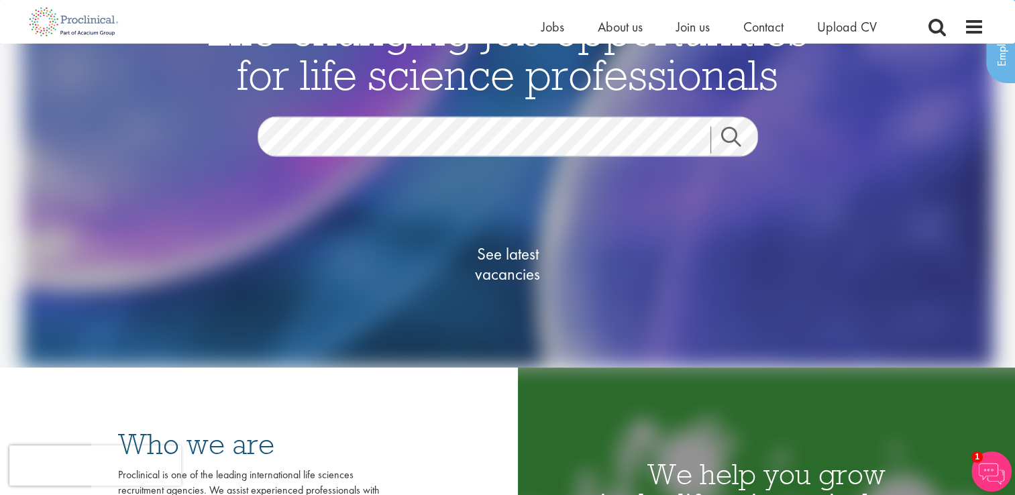  Describe the element at coordinates (976, 457) in the screenshot. I see `span: 1` at that location.